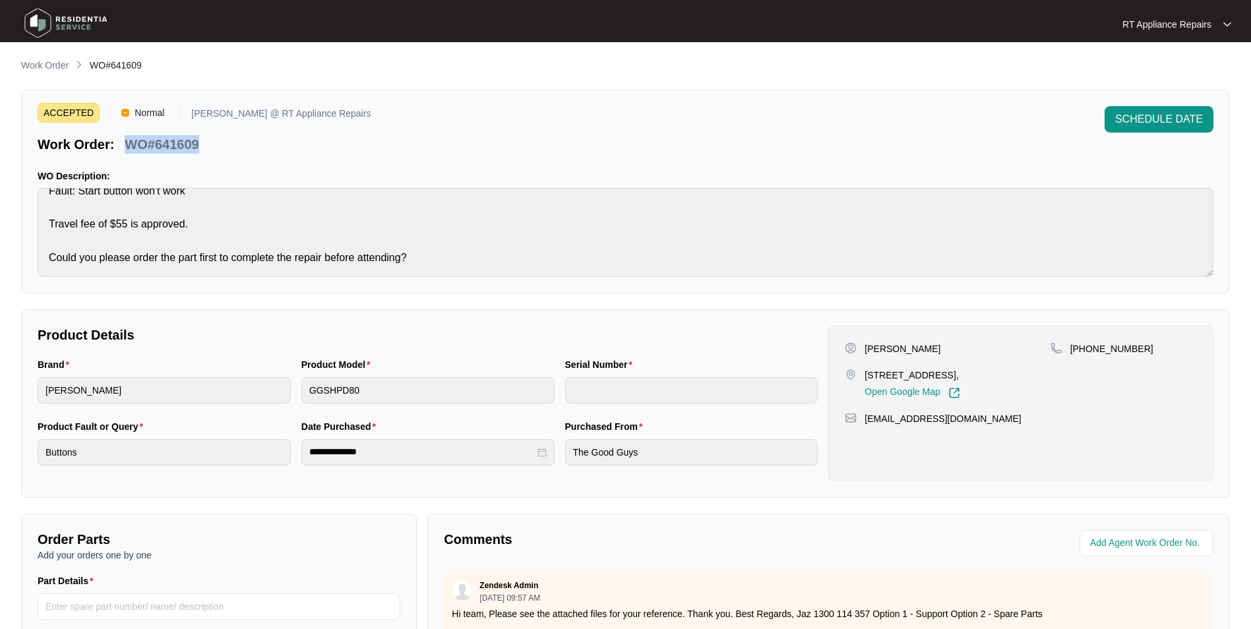  What do you see at coordinates (692, 390) in the screenshot?
I see `input: Serial Number` at bounding box center [692, 390].